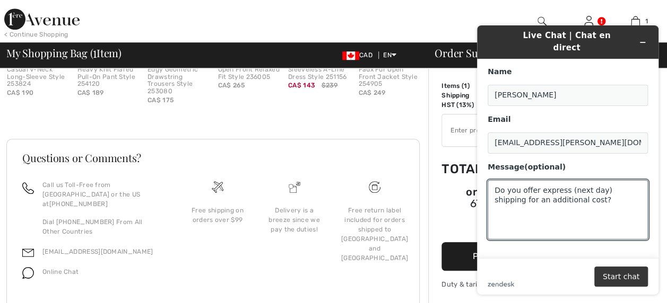 The height and width of the screenshot is (303, 667). Describe the element at coordinates (28, 273) in the screenshot. I see `img: chat` at that location.